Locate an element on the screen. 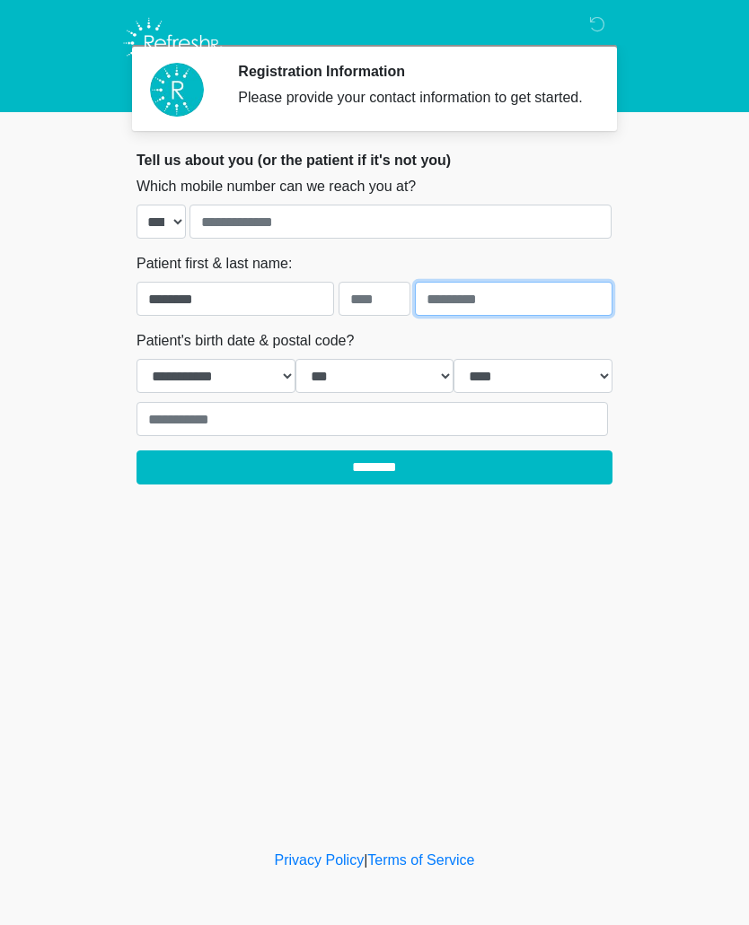  img: Agent Avatar is located at coordinates (177, 90).